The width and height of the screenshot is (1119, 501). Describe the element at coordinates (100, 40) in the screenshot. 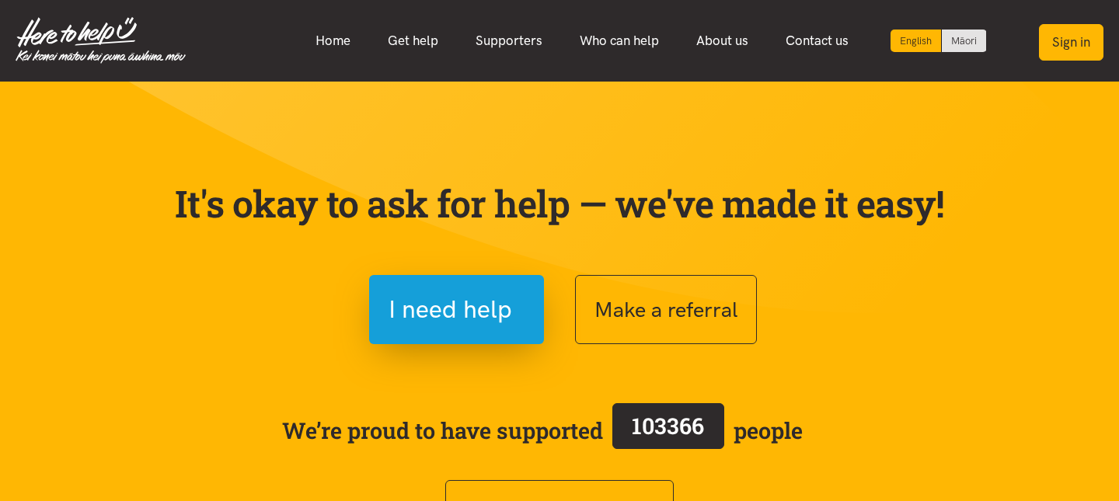

I see `img: Home` at that location.